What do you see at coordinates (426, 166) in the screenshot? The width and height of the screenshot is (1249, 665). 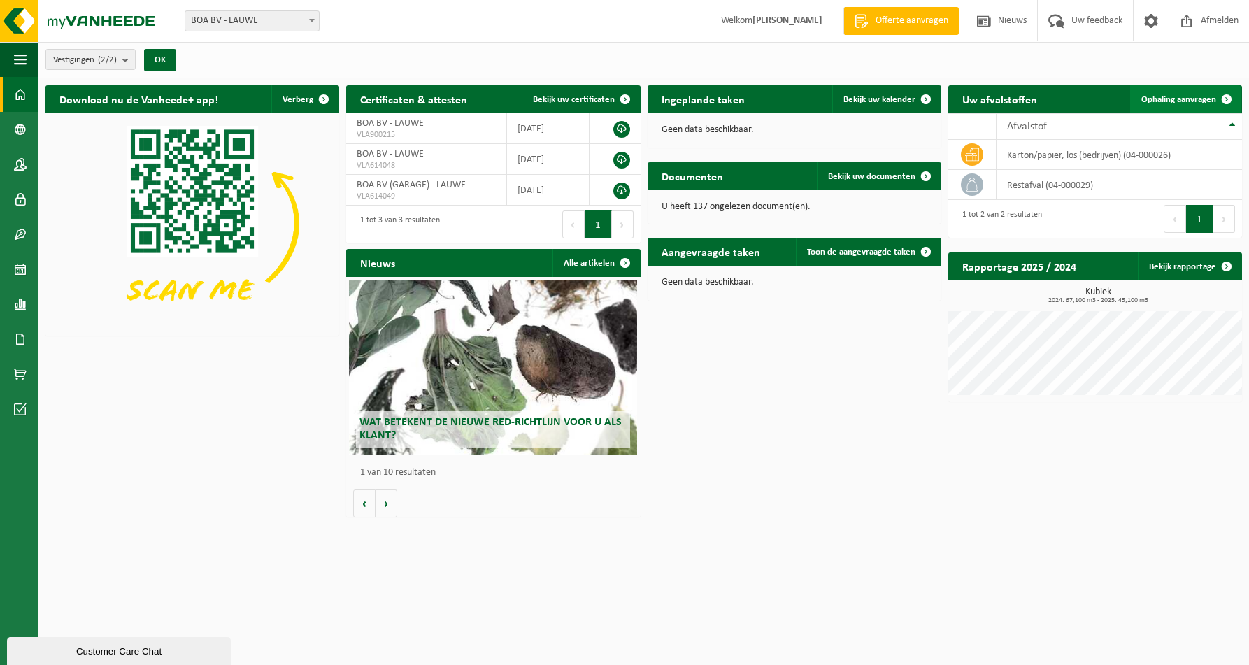 I see `span: VLA614048` at bounding box center [426, 166].